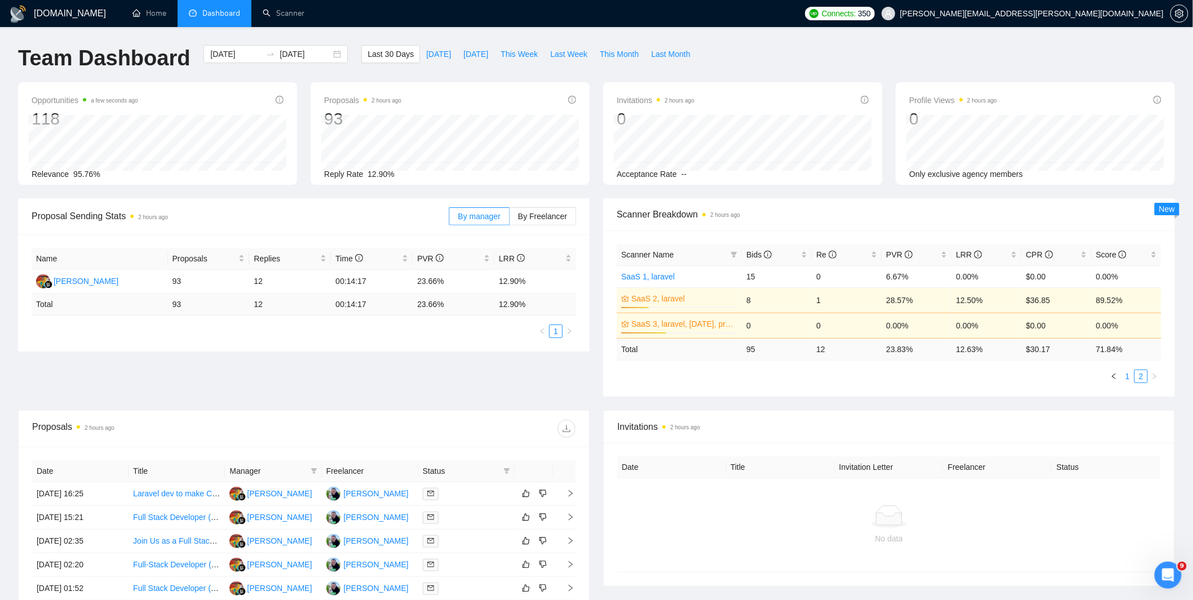  What do you see at coordinates (997, 467) in the screenshot?
I see `th: Freelancer` at bounding box center [997, 467].